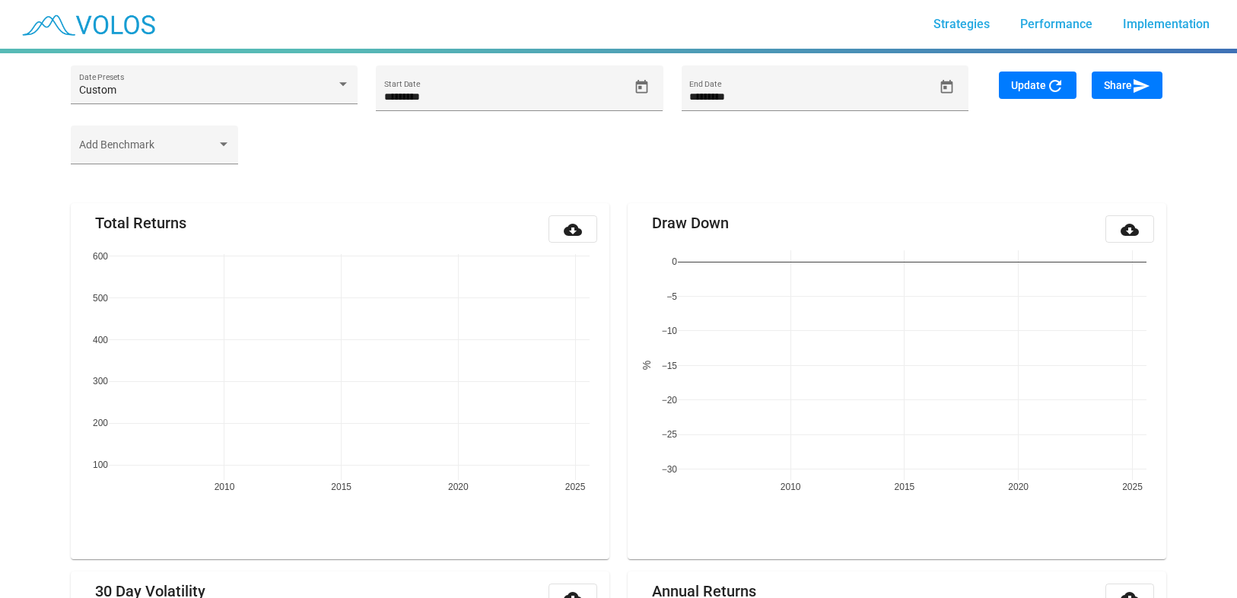  What do you see at coordinates (1127, 85) in the screenshot?
I see `button: Share` at bounding box center [1127, 85].